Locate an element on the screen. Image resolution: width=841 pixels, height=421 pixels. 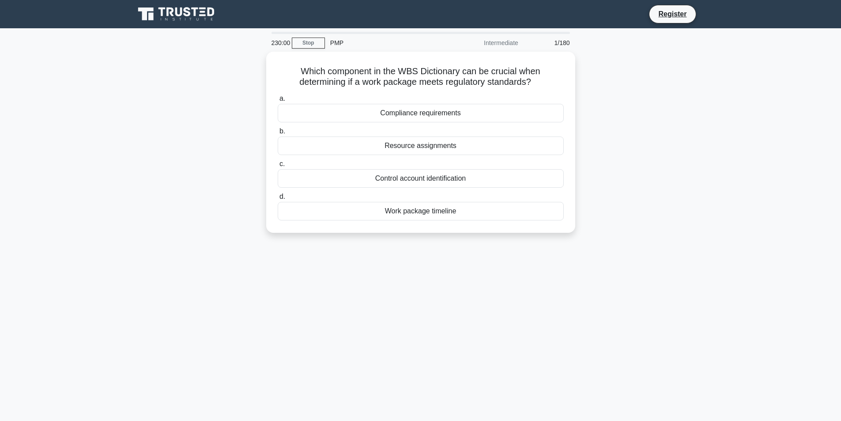
span: b. is located at coordinates (282, 131).